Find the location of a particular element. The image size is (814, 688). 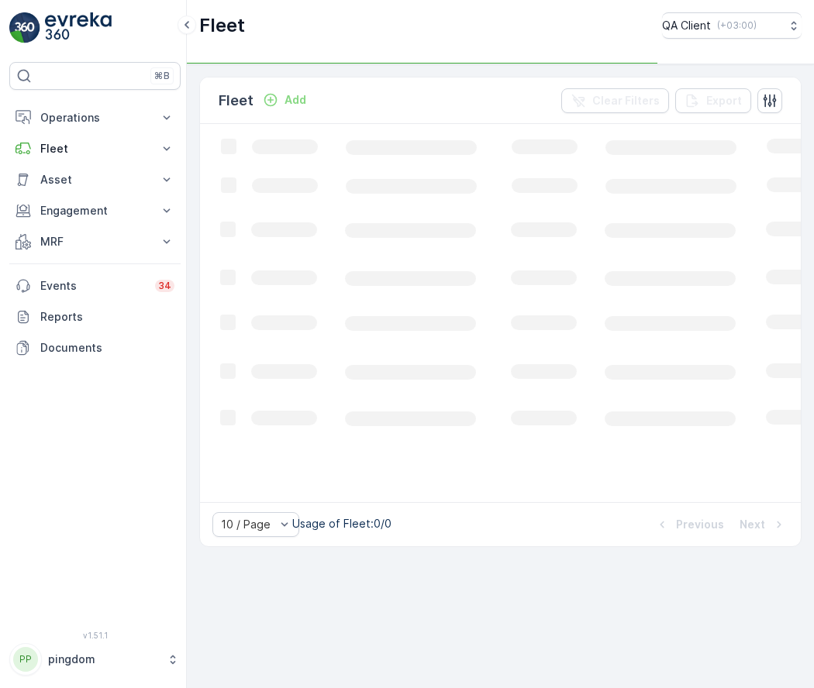

p: MRF is located at coordinates (95, 242).